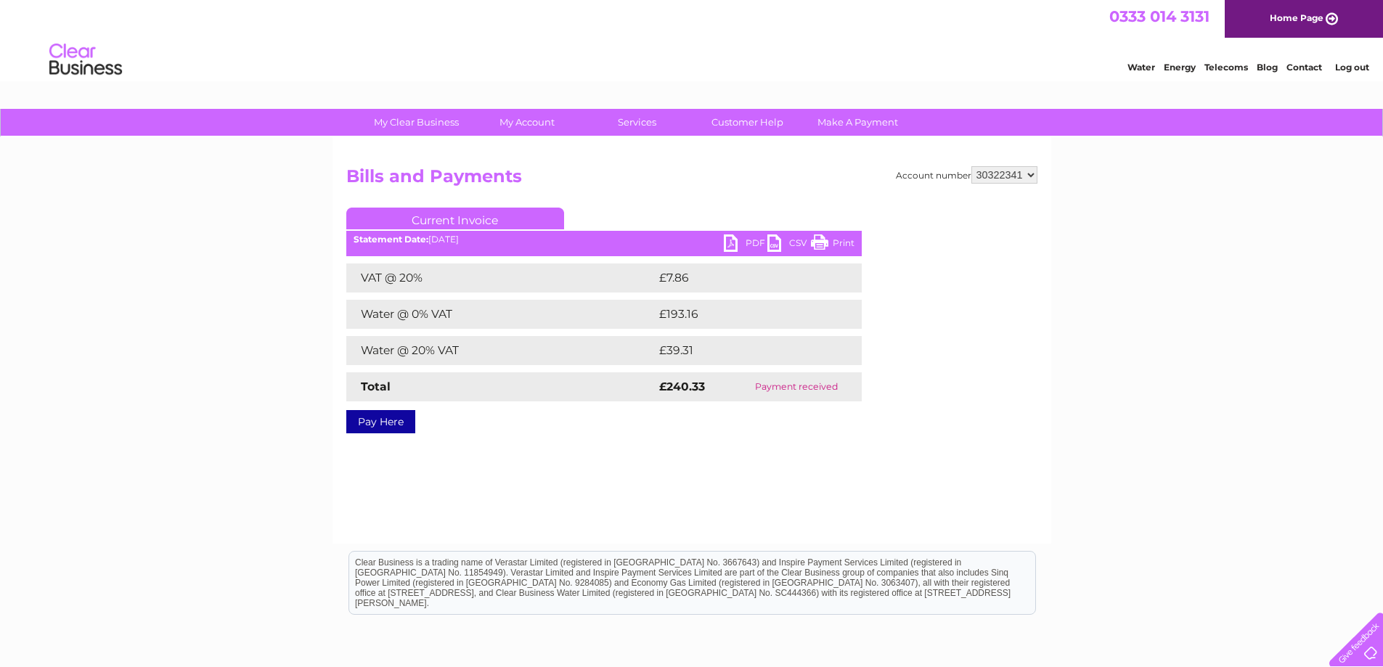 The width and height of the screenshot is (1383, 667). What do you see at coordinates (1141, 67) in the screenshot?
I see `a: Water` at bounding box center [1141, 67].